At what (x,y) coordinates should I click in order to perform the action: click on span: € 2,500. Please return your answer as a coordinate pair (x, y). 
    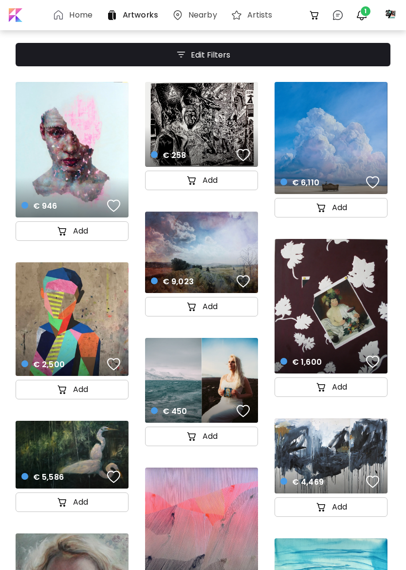
    Looking at the image, I should click on (49, 364).